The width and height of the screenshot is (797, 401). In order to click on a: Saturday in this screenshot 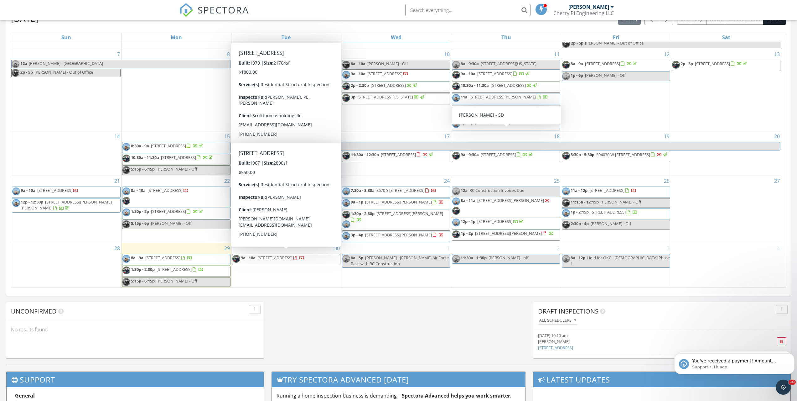, I will do `click(726, 37)`.